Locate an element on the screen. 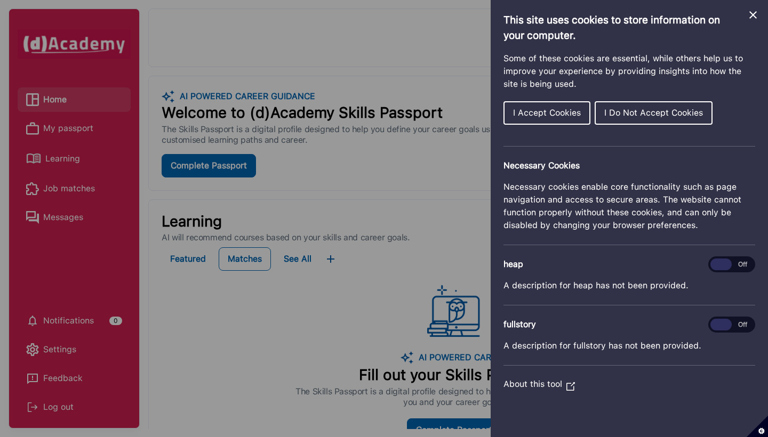 The height and width of the screenshot is (437, 768). h2: Necessary Cookies is located at coordinates (629, 166).